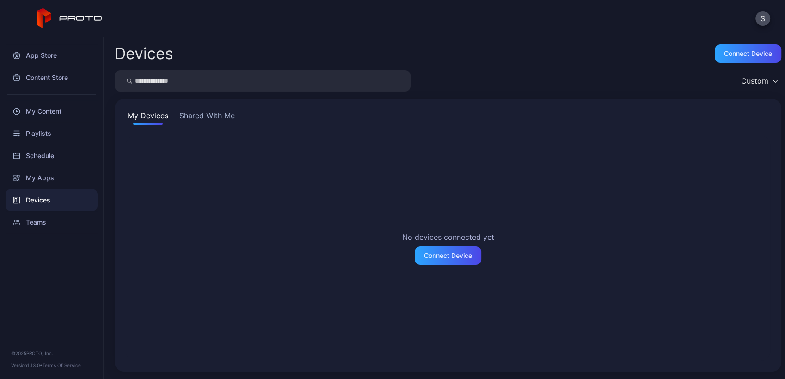 The width and height of the screenshot is (785, 379). Describe the element at coordinates (144, 54) in the screenshot. I see `h2: Devices` at that location.